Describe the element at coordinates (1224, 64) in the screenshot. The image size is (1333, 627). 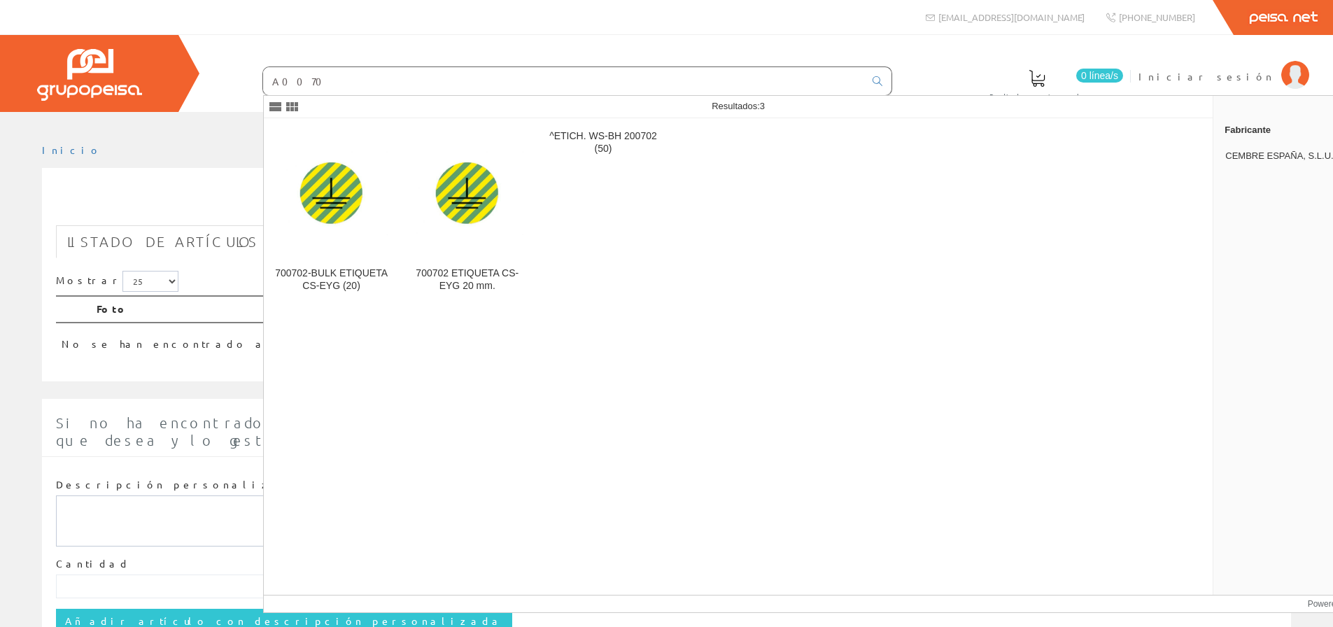
I see `a: Iniciar sesión` at that location.